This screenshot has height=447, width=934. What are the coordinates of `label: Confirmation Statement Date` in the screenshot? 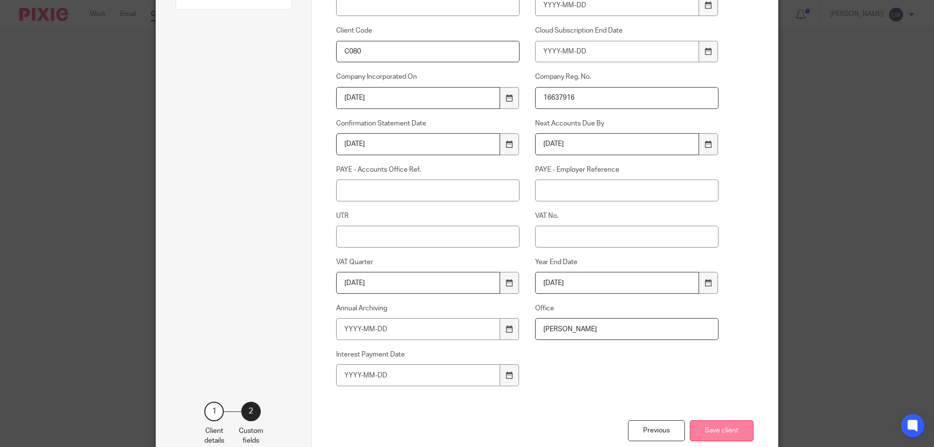 It's located at (428, 124).